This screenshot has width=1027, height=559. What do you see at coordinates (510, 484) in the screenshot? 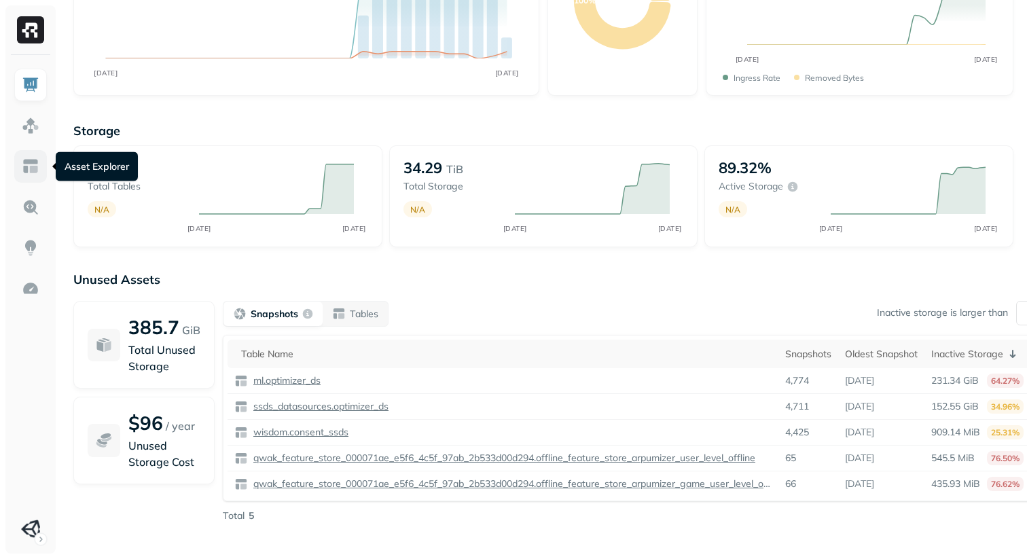
I see `a: qwak_feature_store_000071ae_e5f6_4c5f_97ab_2b533d00d294.offline_feature_store_arpumizer_game_user...` at bounding box center [510, 484].